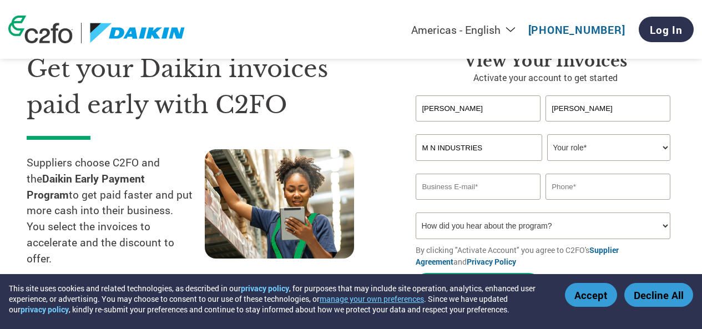  What do you see at coordinates (608, 187) in the screenshot?
I see `input: Phone*` at bounding box center [608, 187].